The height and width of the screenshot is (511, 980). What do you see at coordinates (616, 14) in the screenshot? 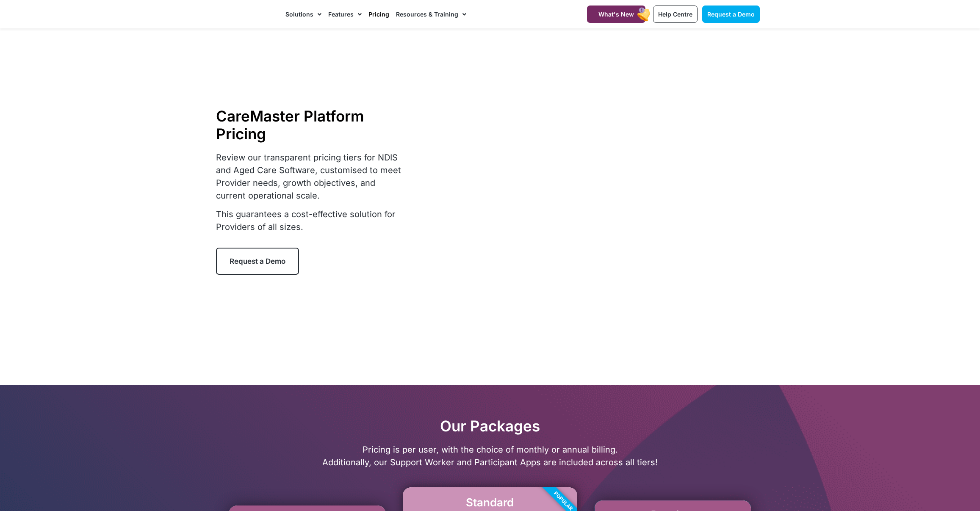
I see `a: What's New` at bounding box center [616, 14].